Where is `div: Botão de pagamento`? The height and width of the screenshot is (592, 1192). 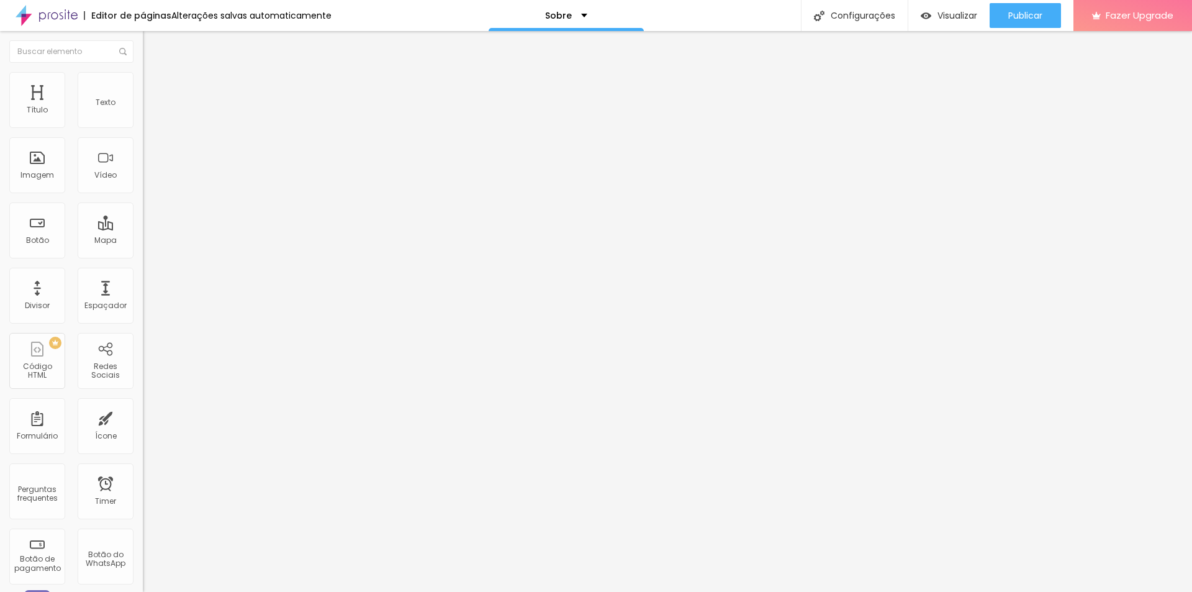 div: Botão de pagamento is located at coordinates (37, 563).